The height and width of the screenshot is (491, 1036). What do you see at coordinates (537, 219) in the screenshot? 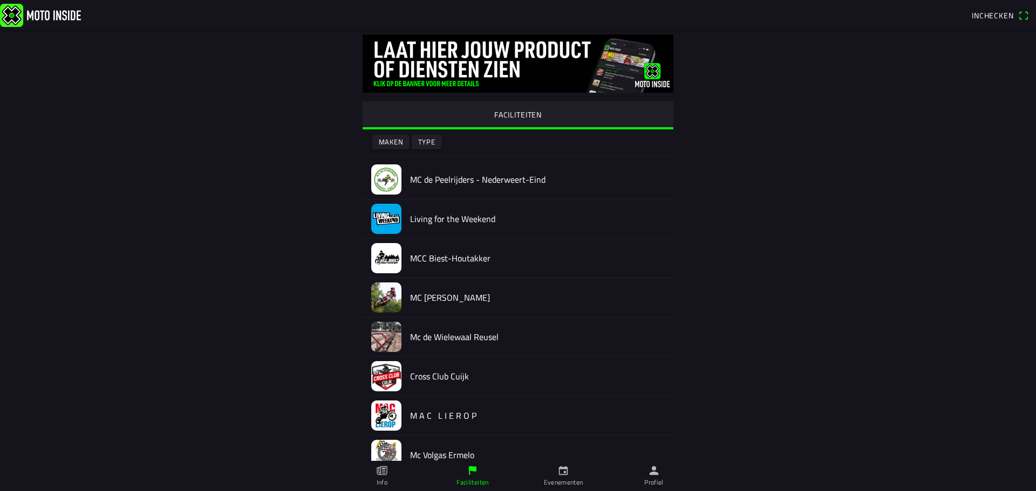
I see `h2: Living for the Weekend` at bounding box center [537, 219].